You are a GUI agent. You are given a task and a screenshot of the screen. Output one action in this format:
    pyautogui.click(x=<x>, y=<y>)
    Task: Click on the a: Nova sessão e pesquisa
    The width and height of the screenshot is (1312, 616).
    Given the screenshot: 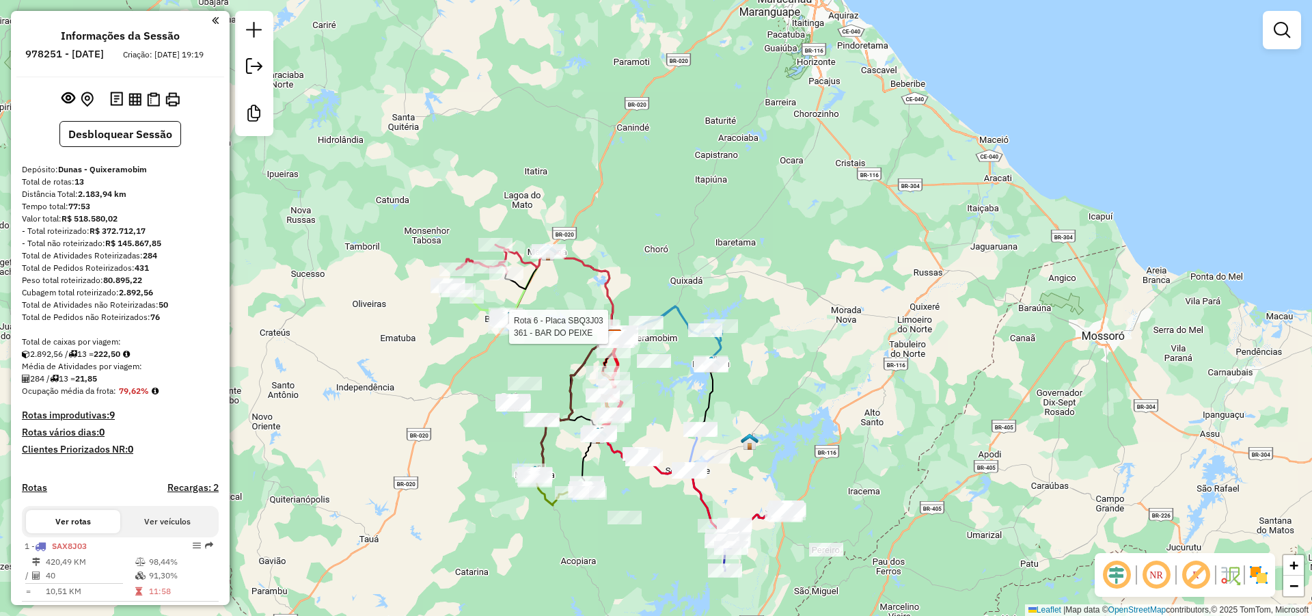 What is the action you would take?
    pyautogui.click(x=254, y=31)
    